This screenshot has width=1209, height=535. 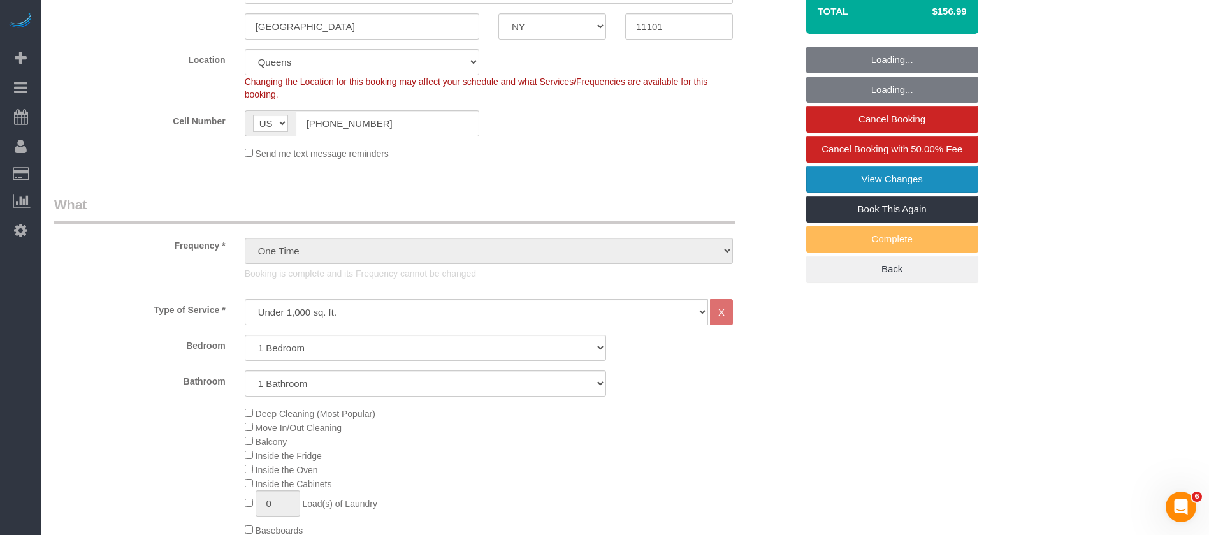 What do you see at coordinates (289, 456) in the screenshot?
I see `span: Inside the Fridge` at bounding box center [289, 456].